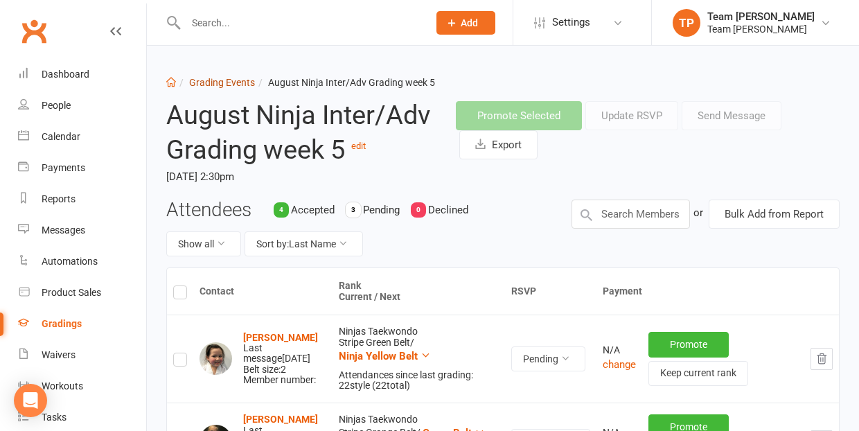  What do you see at coordinates (345, 82) in the screenshot?
I see `li: August Ninja Inter/Adv Grading week 5` at bounding box center [345, 82].